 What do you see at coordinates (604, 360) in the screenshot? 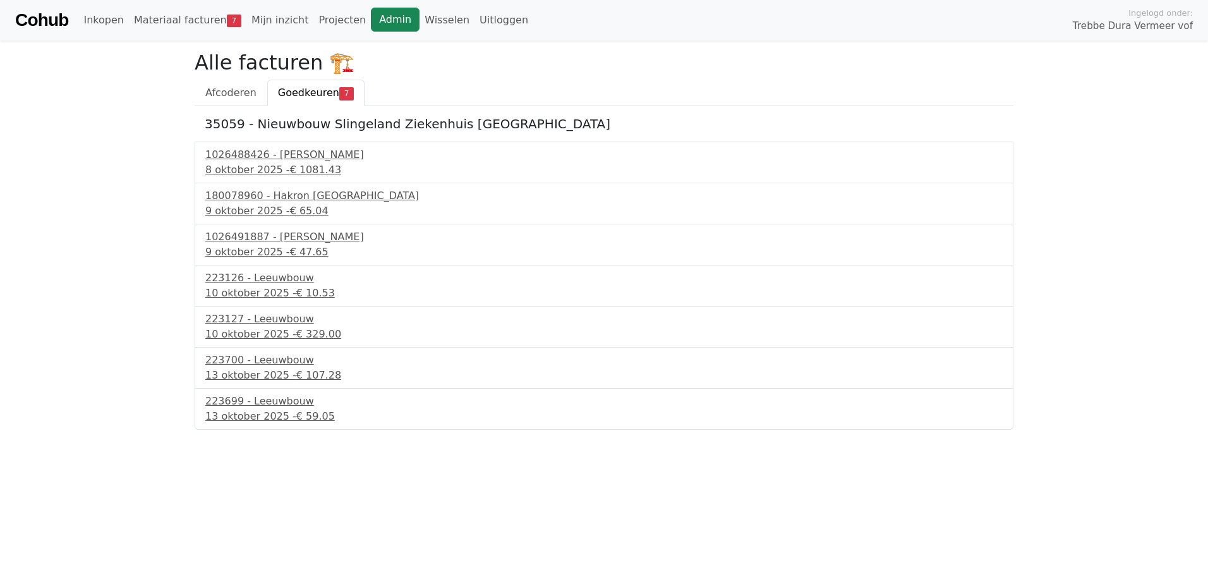
I see `div: 223700 - Leeuwbouw` at bounding box center [604, 360].